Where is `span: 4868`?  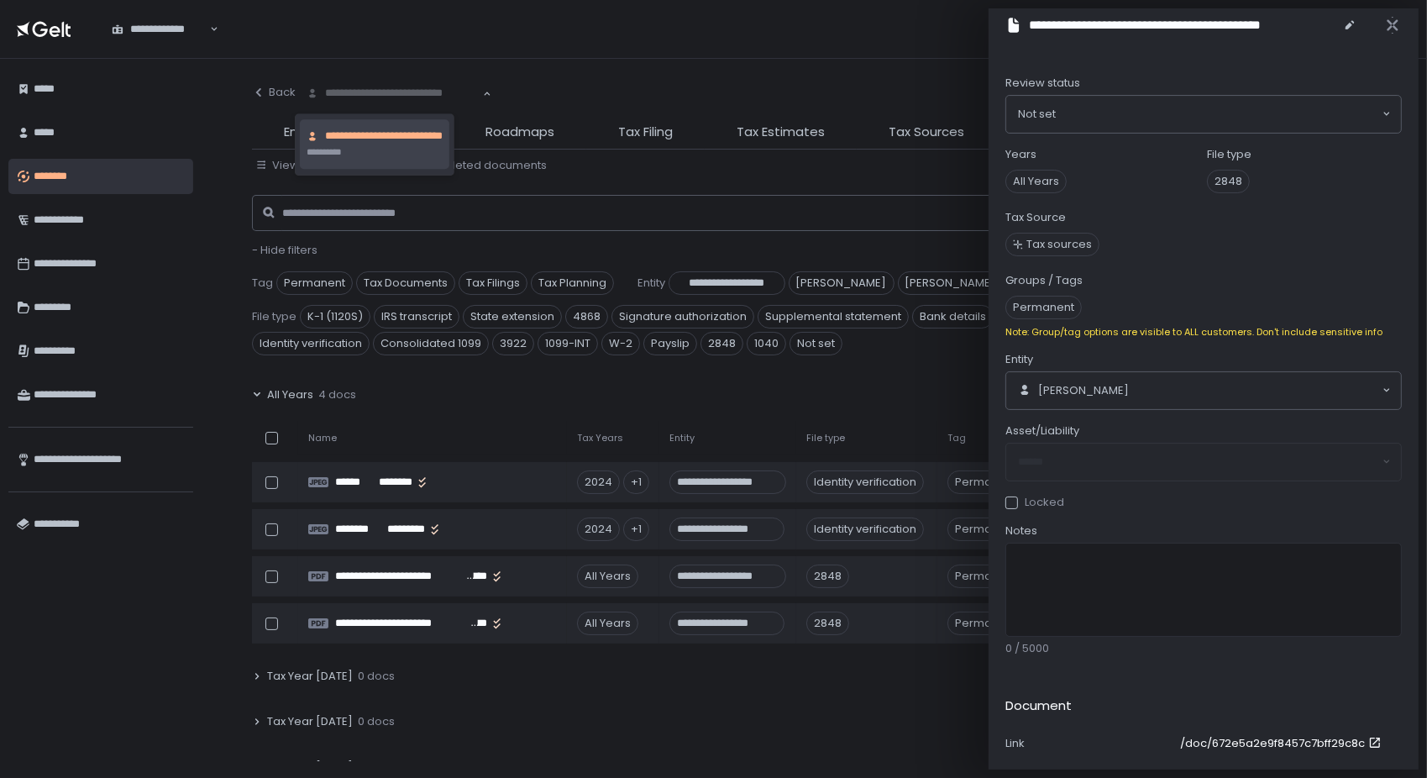 span: 4868 is located at coordinates (586, 317).